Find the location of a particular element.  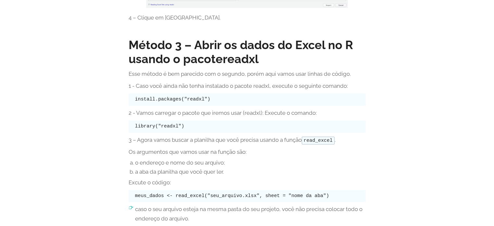

p: 2 - Vamos carregar o pacote que iremos usar (readxl): Execute o comando: is located at coordinates (247, 113).